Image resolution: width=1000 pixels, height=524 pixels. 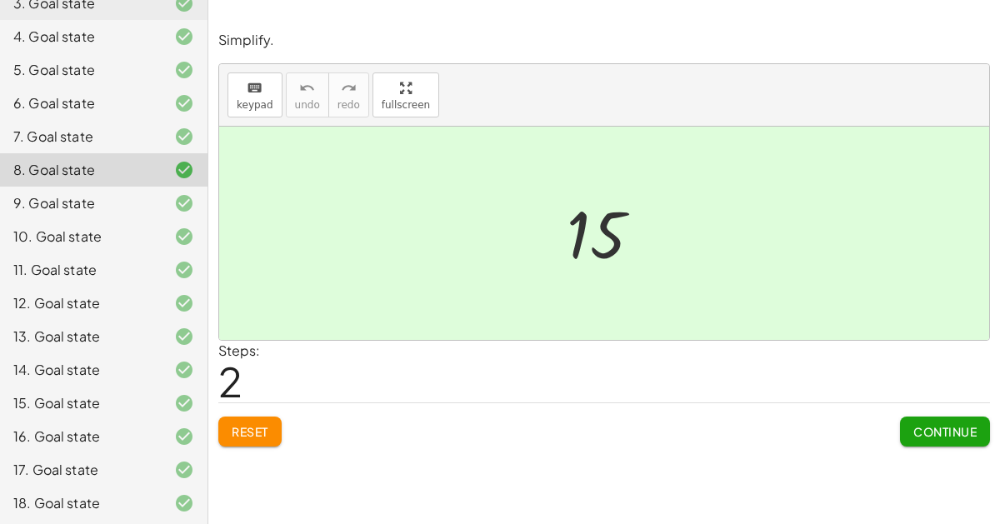 What do you see at coordinates (250, 432) in the screenshot?
I see `span: Reset` at bounding box center [250, 432].